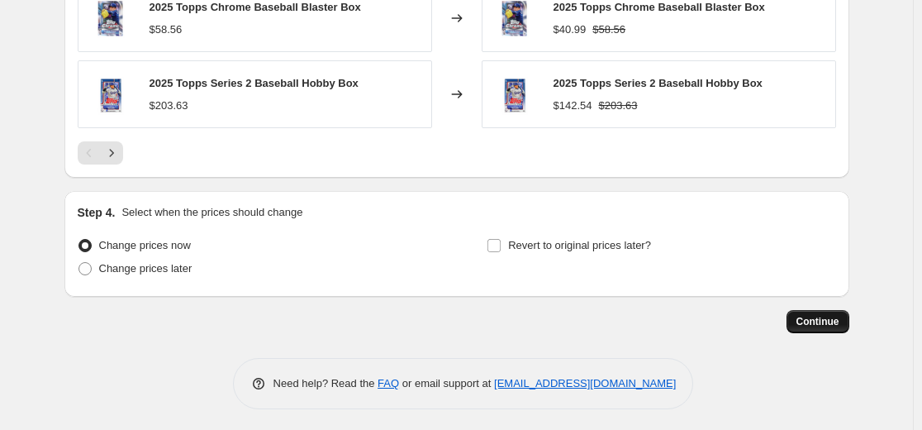 The width and height of the screenshot is (922, 430). What do you see at coordinates (618, 106) in the screenshot?
I see `strike: $203.63` at bounding box center [618, 106].